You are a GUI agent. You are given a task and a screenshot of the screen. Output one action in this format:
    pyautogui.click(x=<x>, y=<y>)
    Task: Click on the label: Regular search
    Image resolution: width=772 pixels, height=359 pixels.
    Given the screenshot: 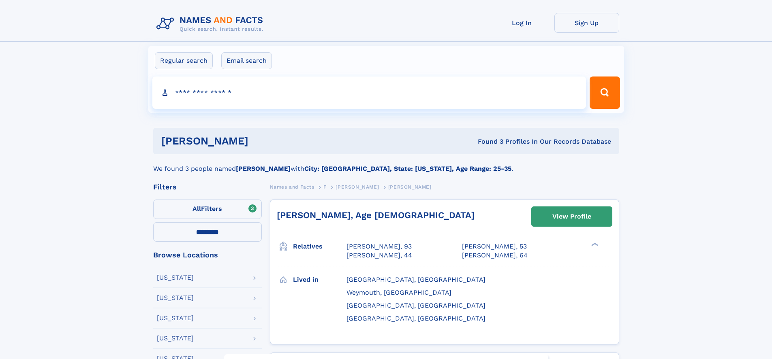 What is the action you would take?
    pyautogui.click(x=184, y=61)
    